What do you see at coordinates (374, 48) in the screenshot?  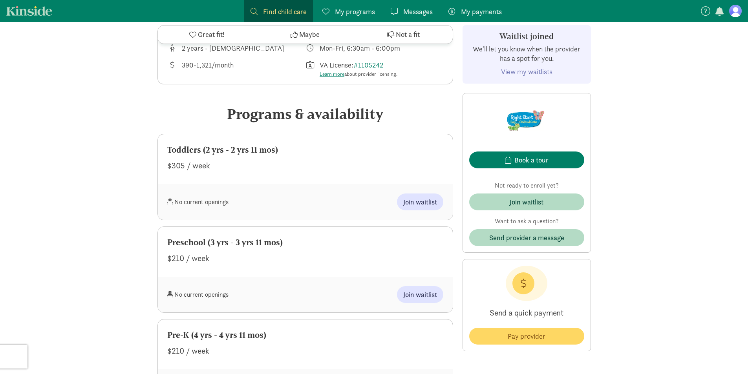 I see `div: Class schedule` at bounding box center [374, 48].